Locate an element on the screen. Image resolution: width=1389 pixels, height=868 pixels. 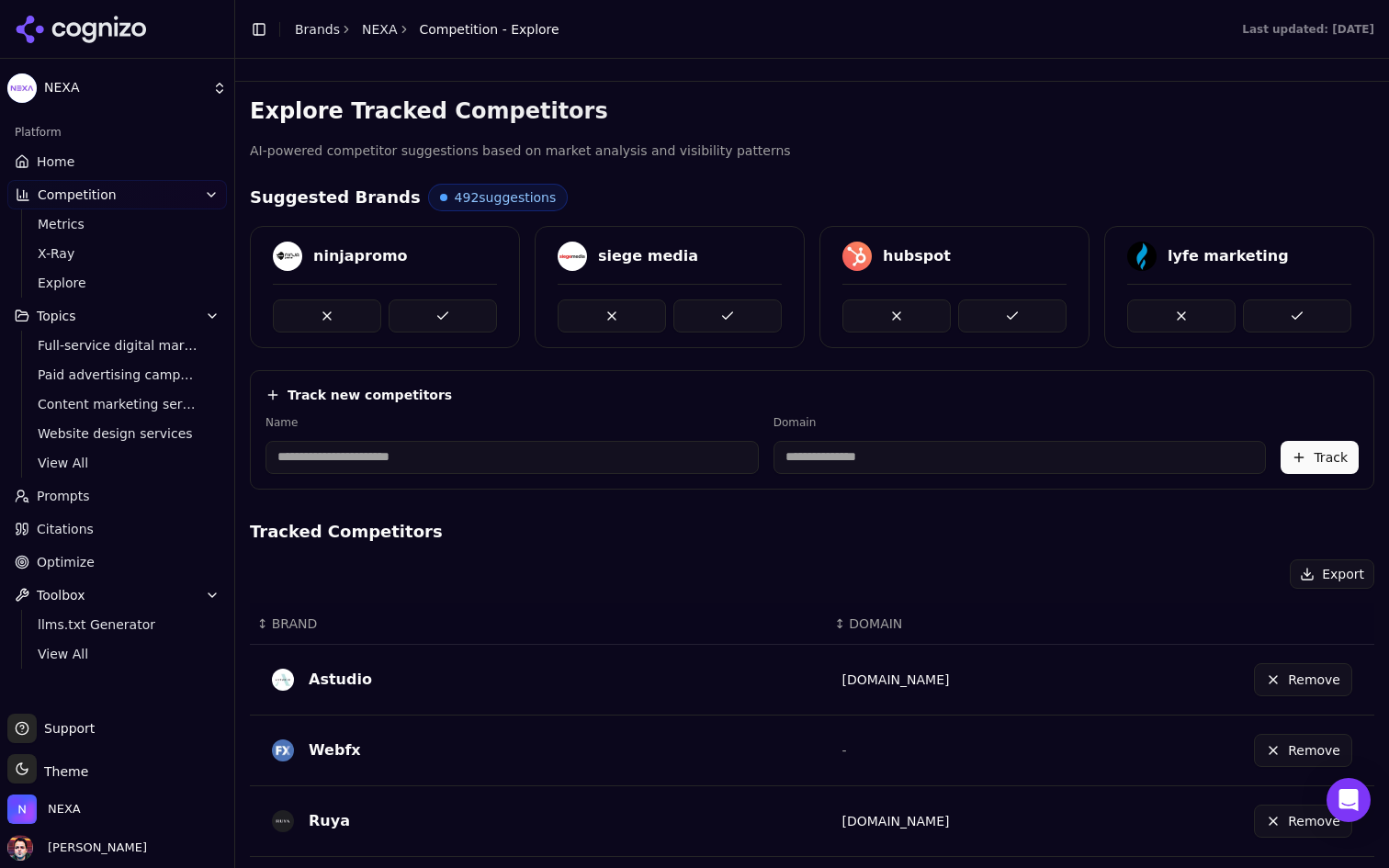
span: Home is located at coordinates (55, 162).